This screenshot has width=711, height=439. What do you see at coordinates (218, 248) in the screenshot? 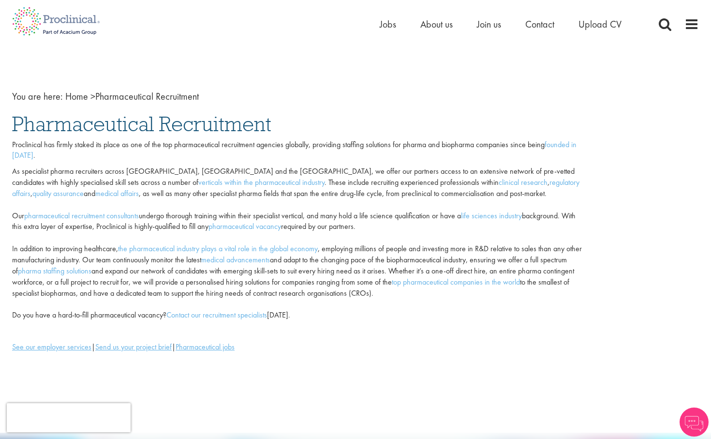
I see `a: the pharmaceutical industry plays a vital role in the global economy` at bounding box center [218, 248].